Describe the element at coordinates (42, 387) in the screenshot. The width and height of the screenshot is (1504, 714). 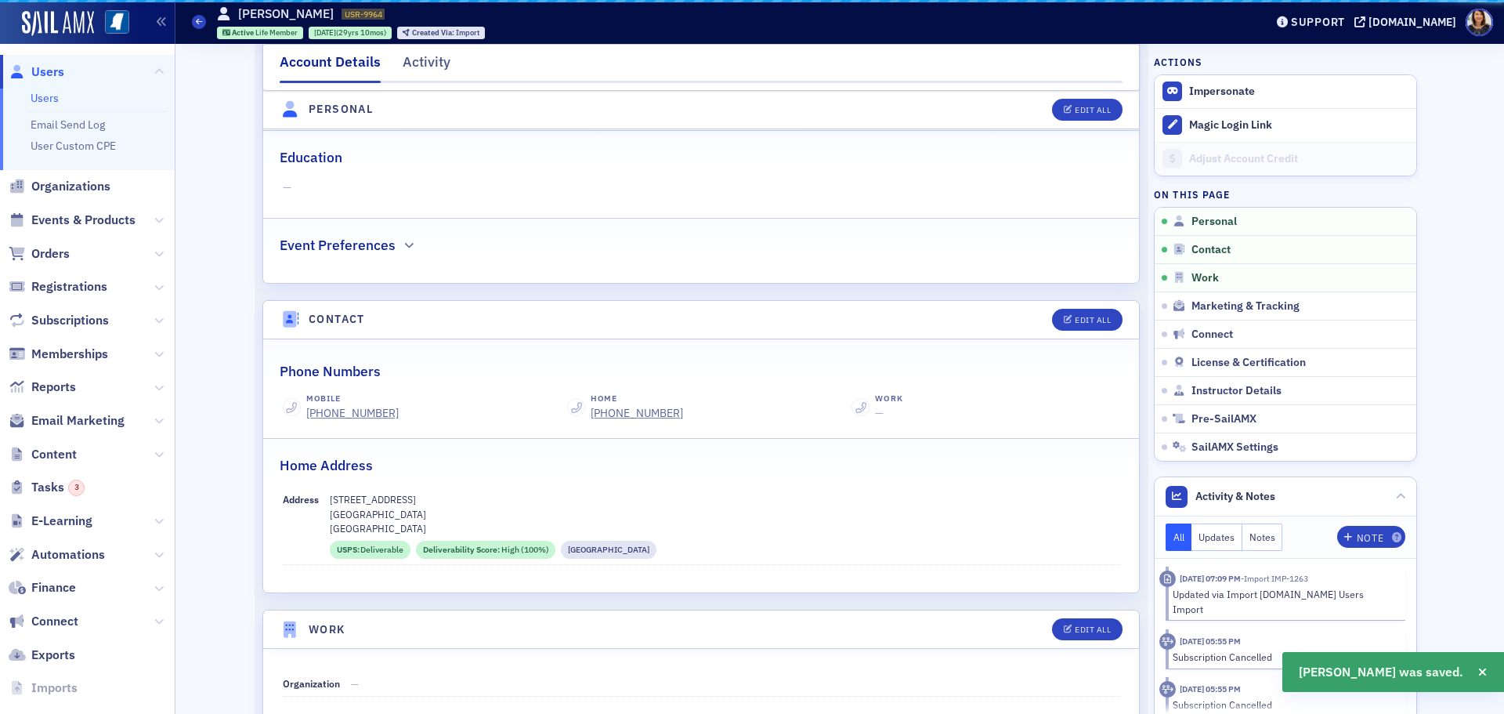
I see `a: Reports` at that location.